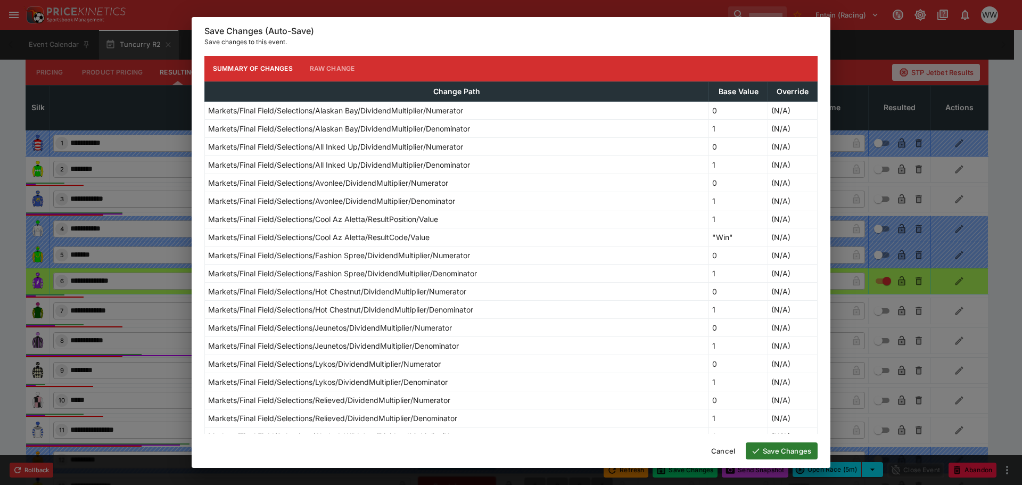 This screenshot has width=1022, height=485. What do you see at coordinates (323, 219) in the screenshot?
I see `p: Markets/Final Field/Selections/Cool Az Aletta/ResultPosition/Value` at bounding box center [323, 219].